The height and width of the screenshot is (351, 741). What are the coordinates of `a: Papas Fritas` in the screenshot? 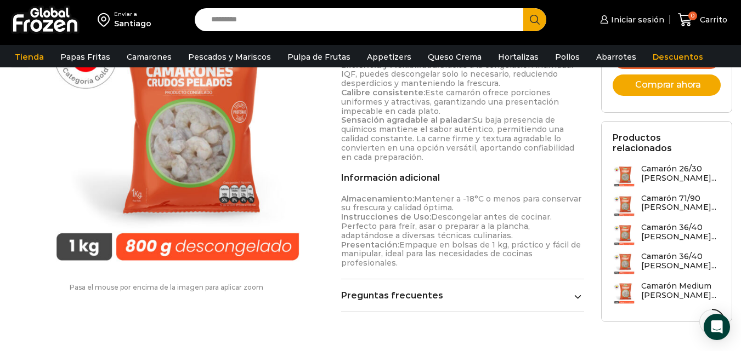 It's located at (85, 57).